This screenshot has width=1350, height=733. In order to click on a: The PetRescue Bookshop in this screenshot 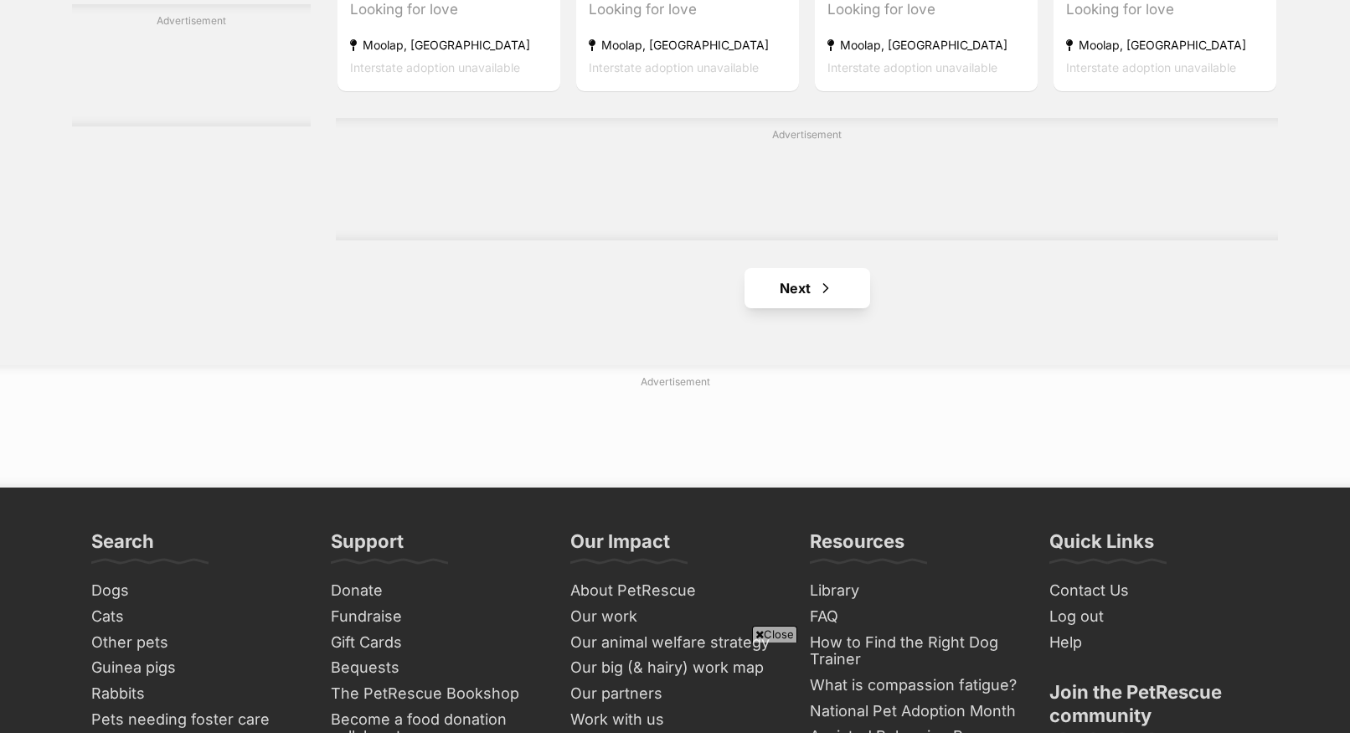, I will do `click(436, 694)`.